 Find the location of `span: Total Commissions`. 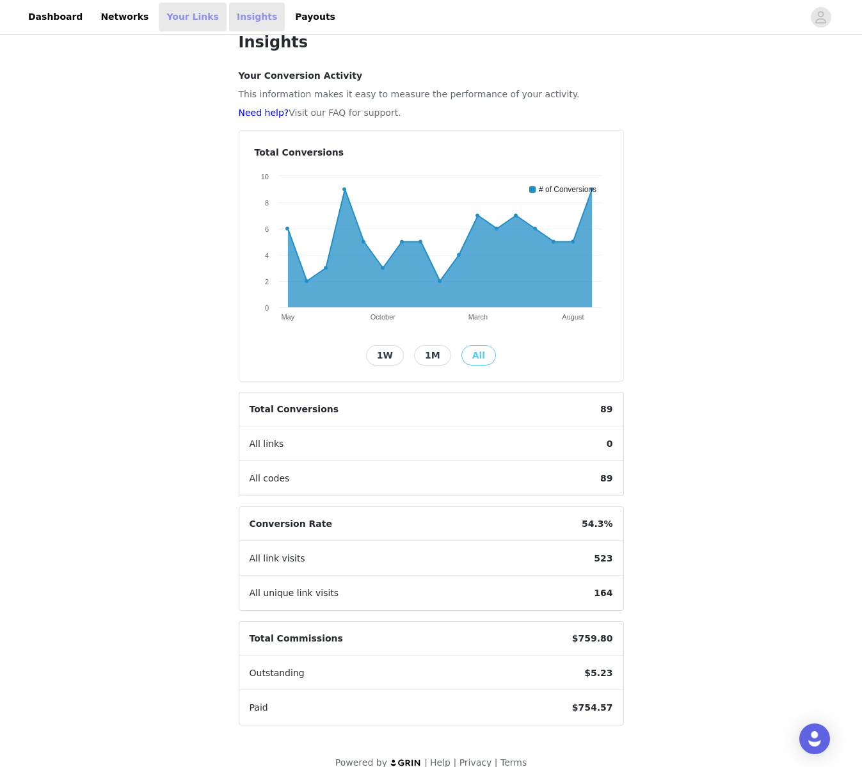

span: Total Commissions is located at coordinates (296, 638).